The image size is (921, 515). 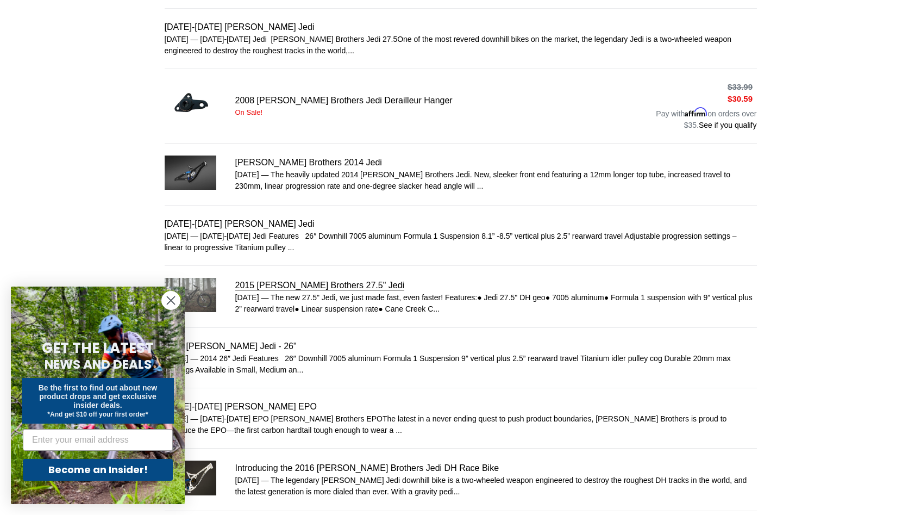 I want to click on button: Become an Insider!, so click(x=98, y=470).